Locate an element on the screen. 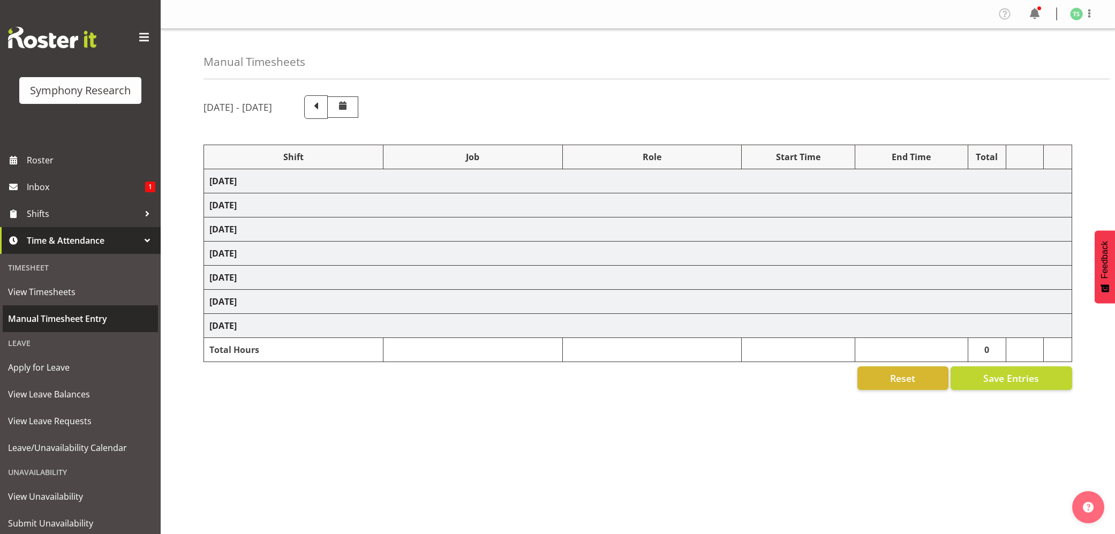  div: Unavailability is located at coordinates (80, 472).